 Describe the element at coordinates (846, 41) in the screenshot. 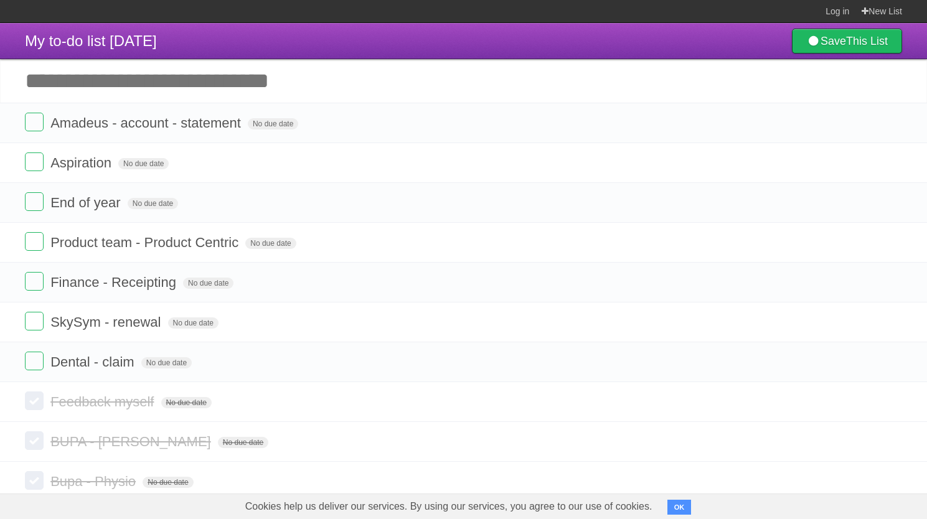

I see `a: SaveThis List` at that location.